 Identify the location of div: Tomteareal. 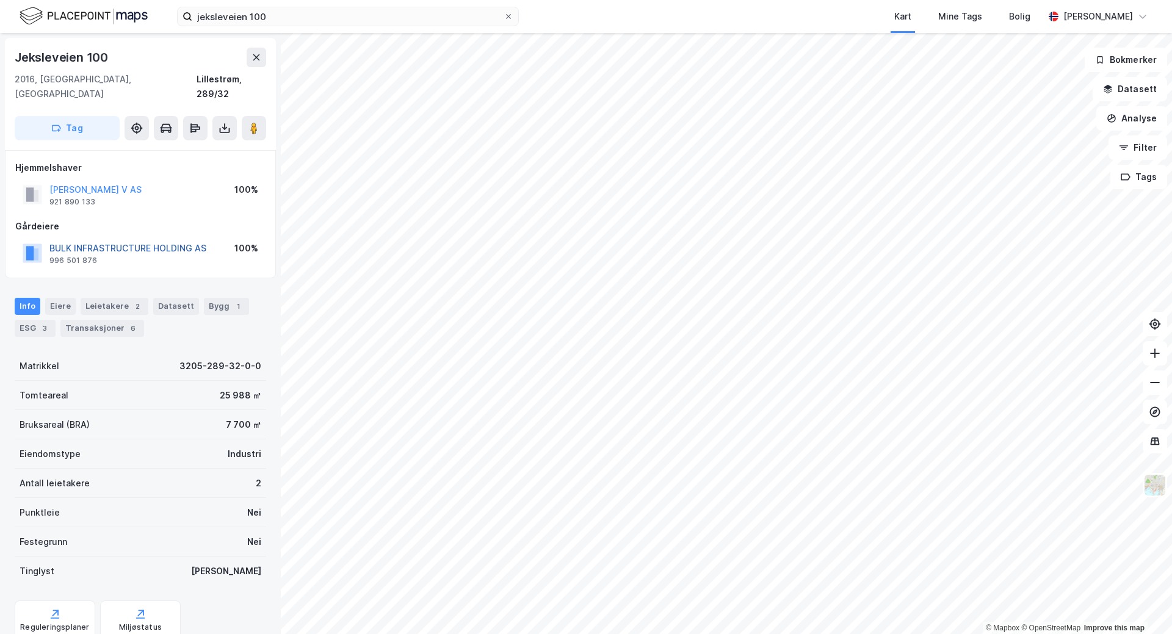
(44, 395).